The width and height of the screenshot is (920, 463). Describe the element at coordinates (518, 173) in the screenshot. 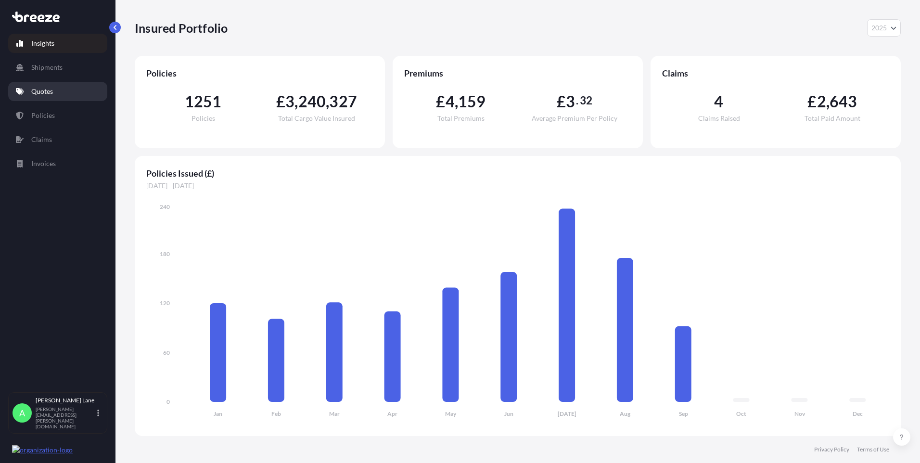

I see `span: Policies Issued (£)` at that location.